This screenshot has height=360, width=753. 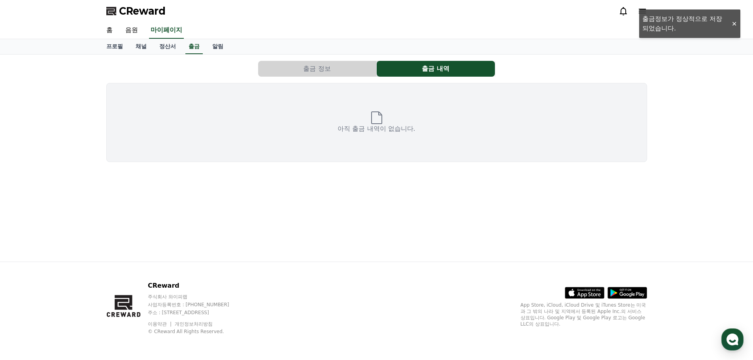 What do you see at coordinates (218, 47) in the screenshot?
I see `a: 알림` at bounding box center [218, 47].